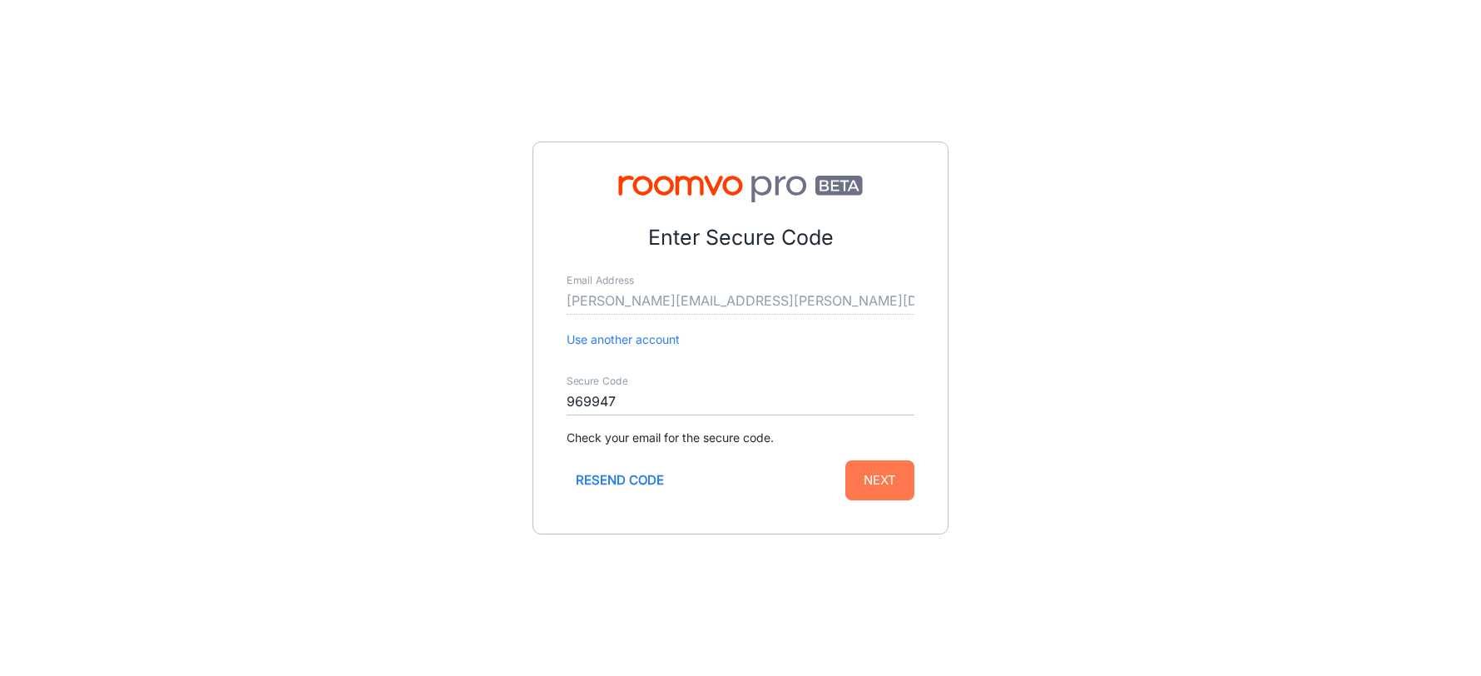  Describe the element at coordinates (741, 189) in the screenshot. I see `img: Roomvo PRO Beta` at that location.